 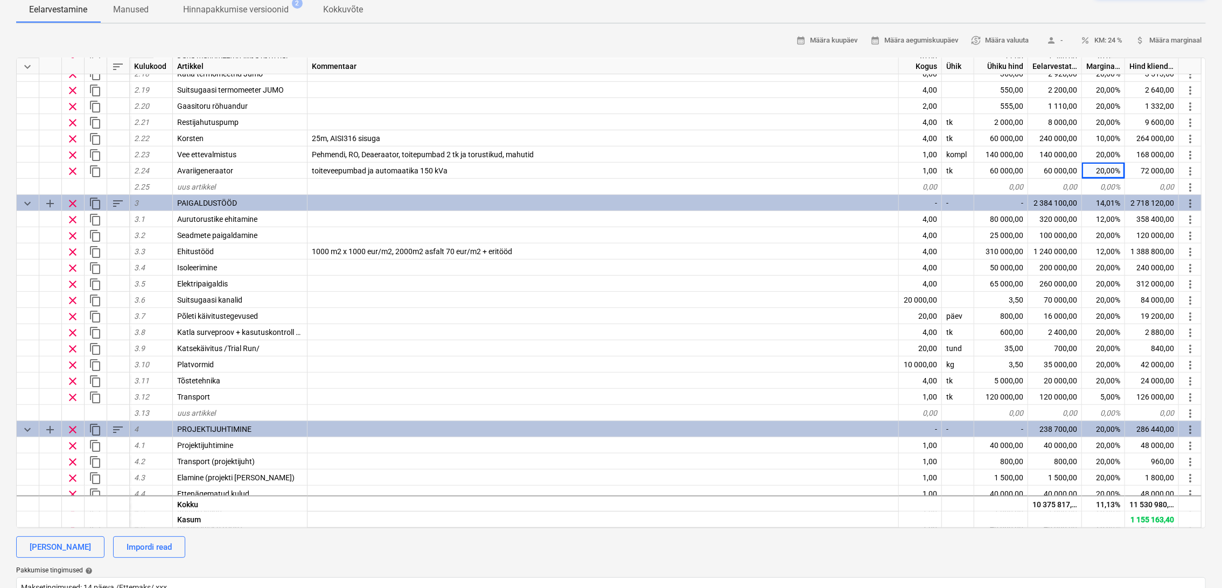 What do you see at coordinates (142, 106) in the screenshot?
I see `span: 2.20` at bounding box center [142, 106].